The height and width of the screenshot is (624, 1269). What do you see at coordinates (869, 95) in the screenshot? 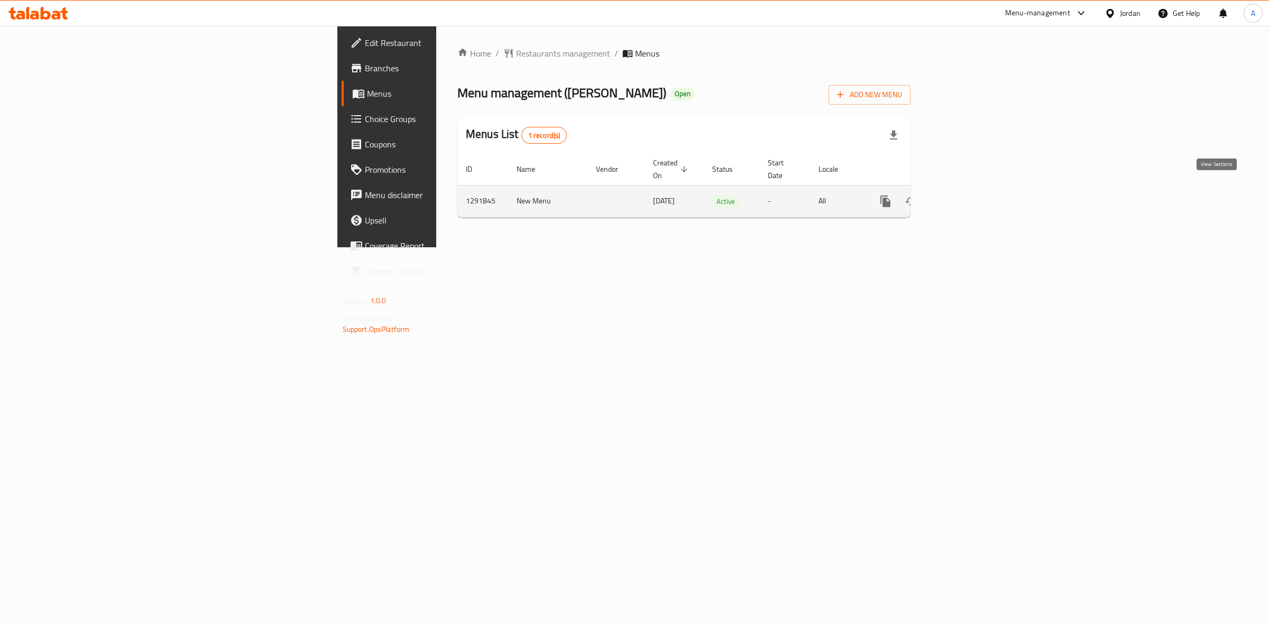
I see `span: Add New Menu` at bounding box center [869, 95].